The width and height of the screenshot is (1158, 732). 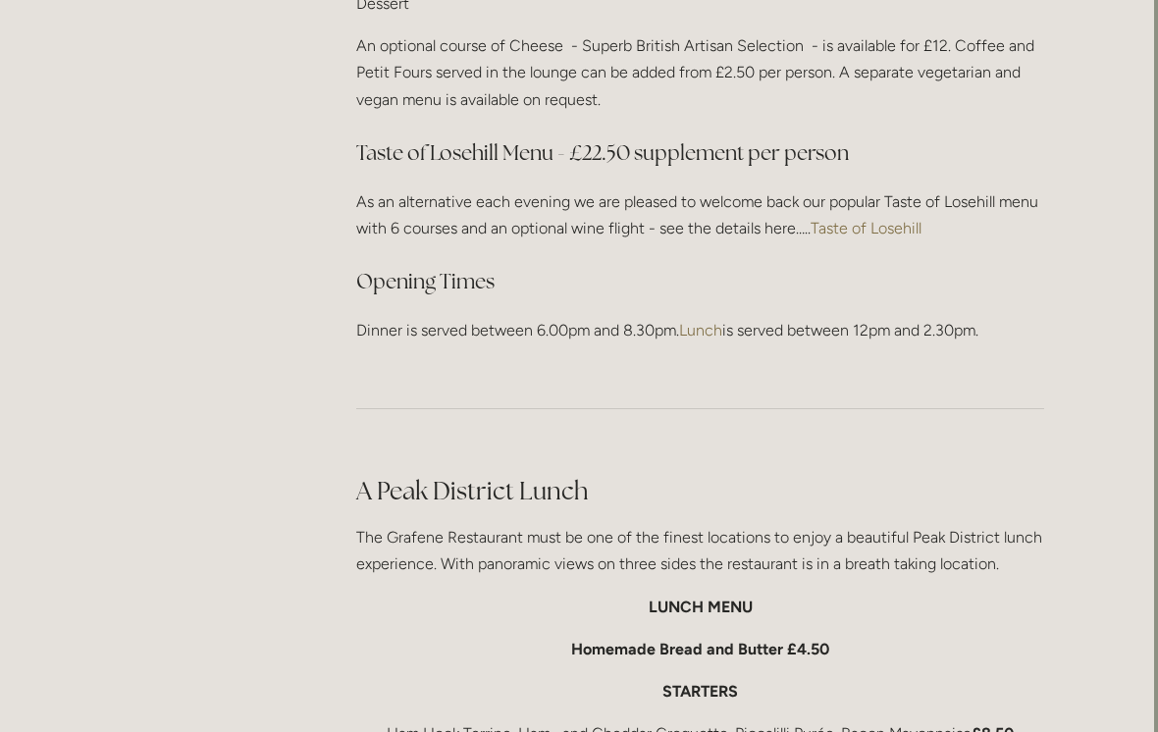 What do you see at coordinates (701, 606) in the screenshot?
I see `strong: LUNCH MENU` at bounding box center [701, 606].